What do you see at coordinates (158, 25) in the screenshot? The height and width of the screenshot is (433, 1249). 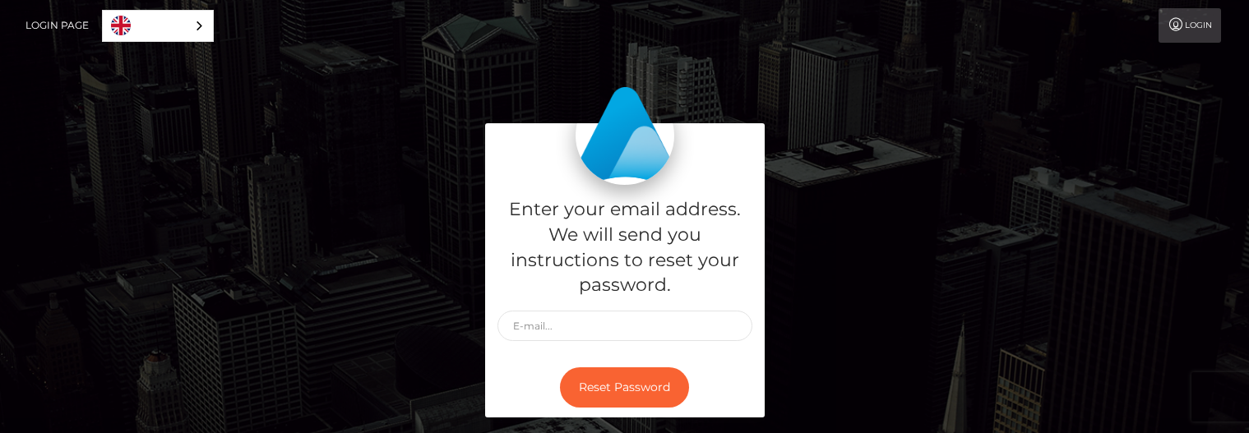 I see `aside: Language selected: English` at bounding box center [158, 25].